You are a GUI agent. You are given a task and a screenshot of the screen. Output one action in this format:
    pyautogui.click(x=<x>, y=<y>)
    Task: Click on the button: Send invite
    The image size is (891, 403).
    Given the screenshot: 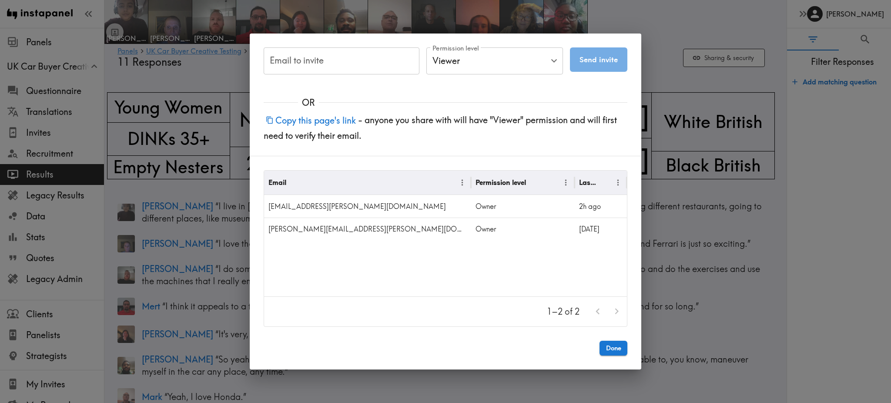 What is the action you would take?
    pyautogui.click(x=599, y=60)
    